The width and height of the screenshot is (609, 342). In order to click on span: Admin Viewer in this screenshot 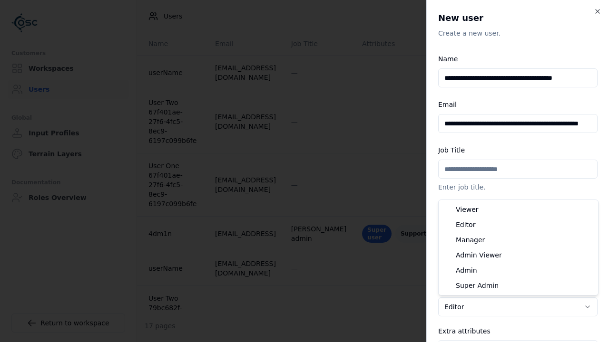, I will do `click(478, 255)`.